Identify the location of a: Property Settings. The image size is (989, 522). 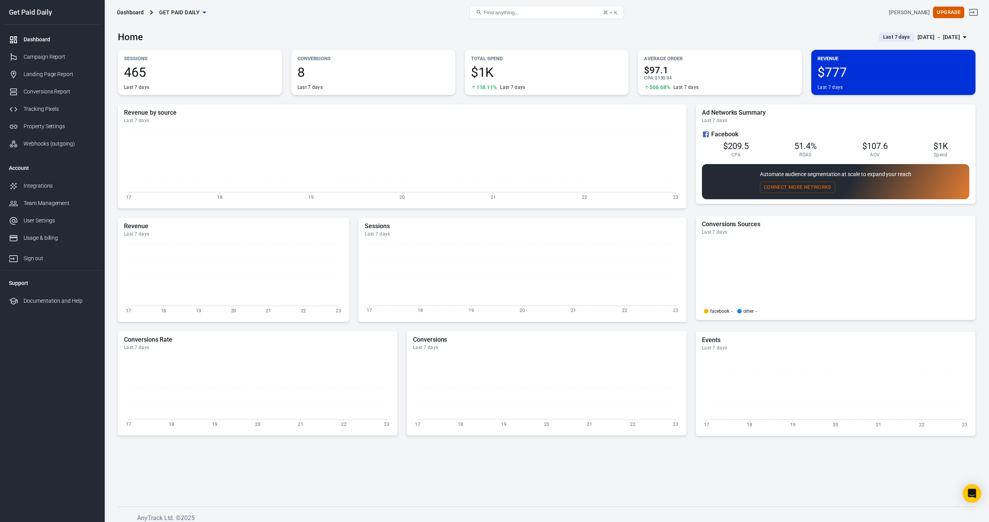
(52, 126).